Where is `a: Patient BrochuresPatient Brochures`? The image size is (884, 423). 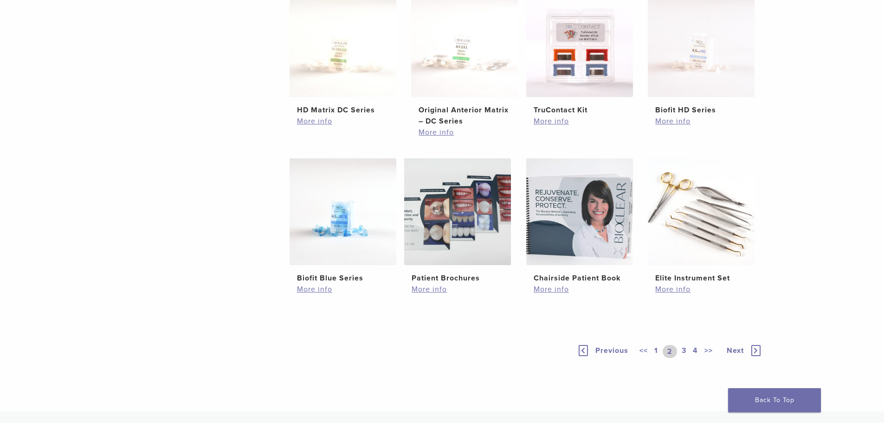 a: Patient BrochuresPatient Brochures is located at coordinates (457, 221).